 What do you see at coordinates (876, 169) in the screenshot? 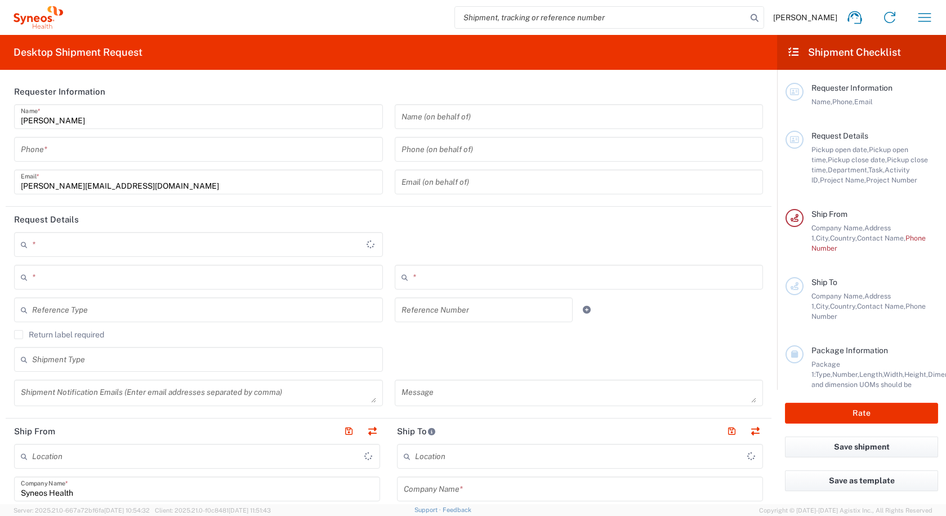
I see `span: Task,` at bounding box center [876, 169].